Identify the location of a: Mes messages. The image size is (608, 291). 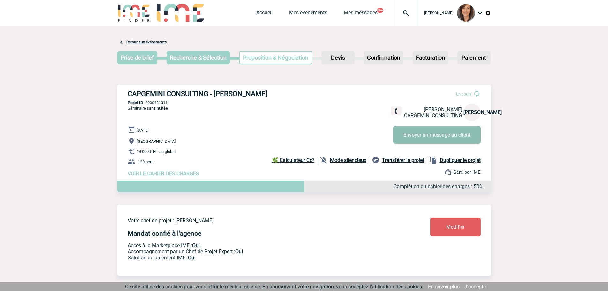
(360, 14).